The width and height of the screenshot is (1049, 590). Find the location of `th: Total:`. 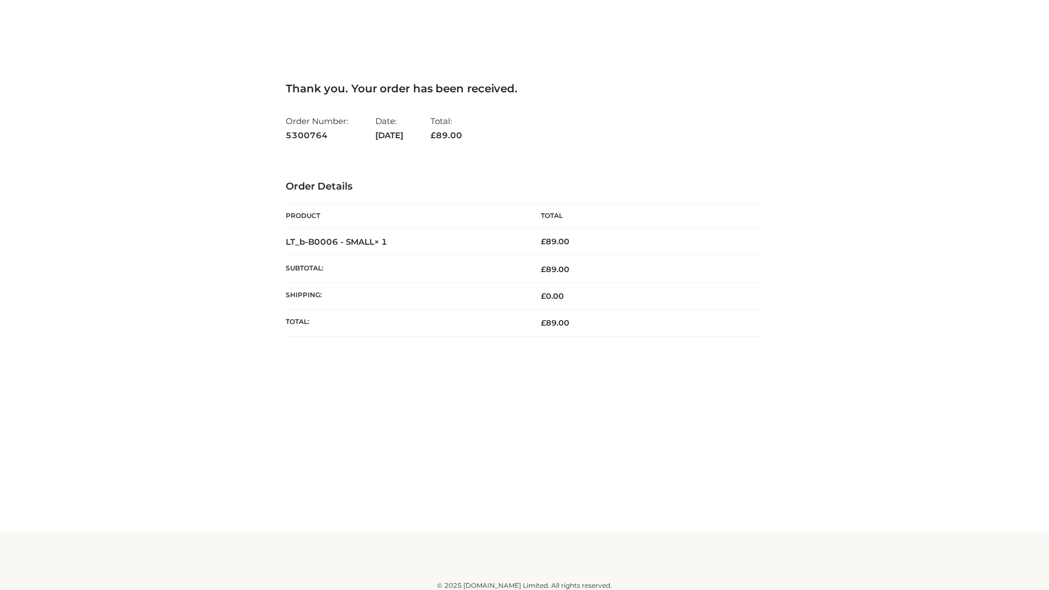

th: Total: is located at coordinates (405, 323).